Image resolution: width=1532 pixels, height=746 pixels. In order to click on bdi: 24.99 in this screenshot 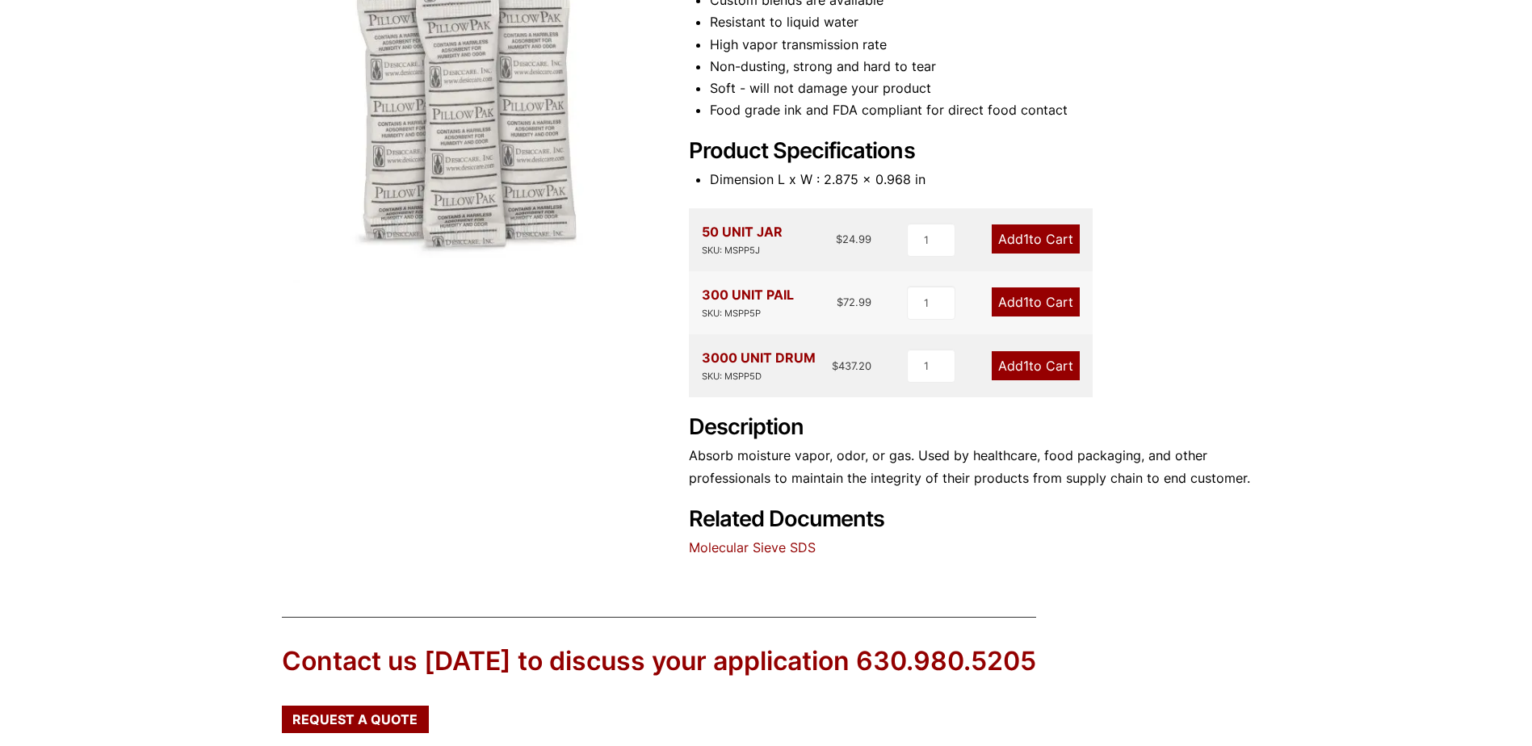, I will do `click(854, 239)`.